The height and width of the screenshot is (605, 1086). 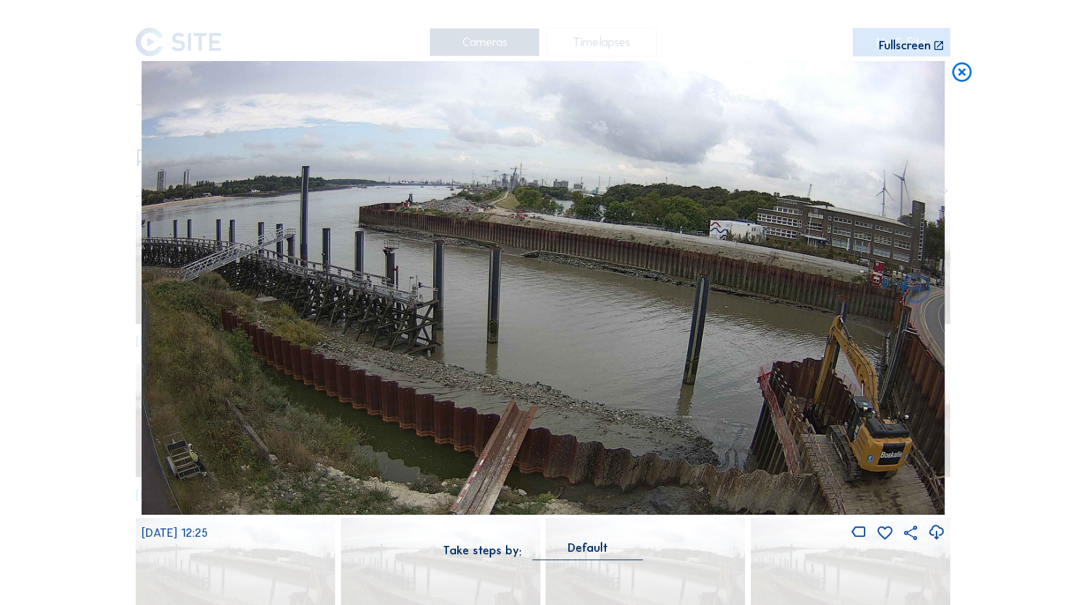 What do you see at coordinates (916, 290) in the screenshot?
I see `i: Back` at bounding box center [916, 290].